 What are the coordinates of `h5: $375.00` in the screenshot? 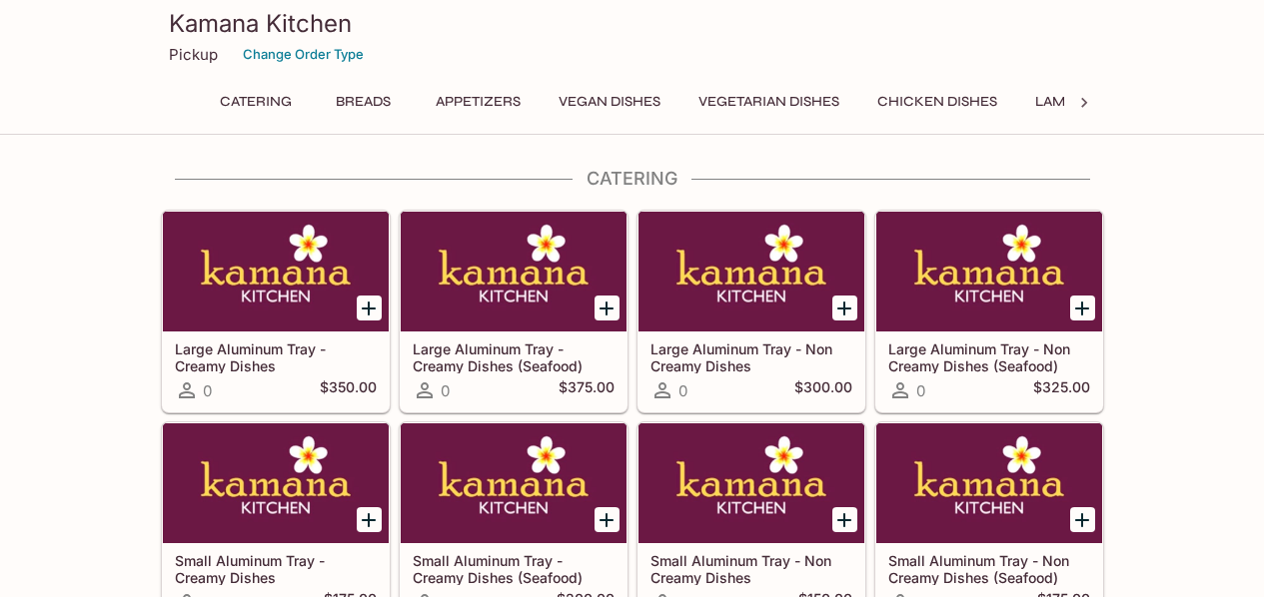 It's located at (586, 391).